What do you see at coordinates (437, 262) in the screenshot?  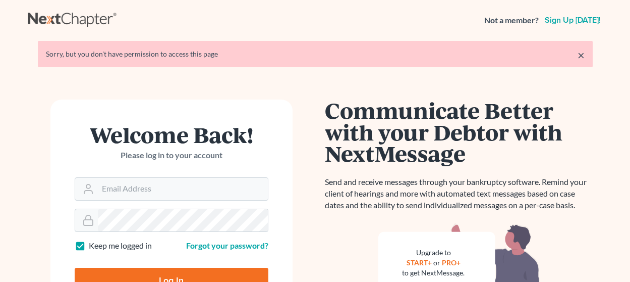 I see `span: or` at bounding box center [437, 262].